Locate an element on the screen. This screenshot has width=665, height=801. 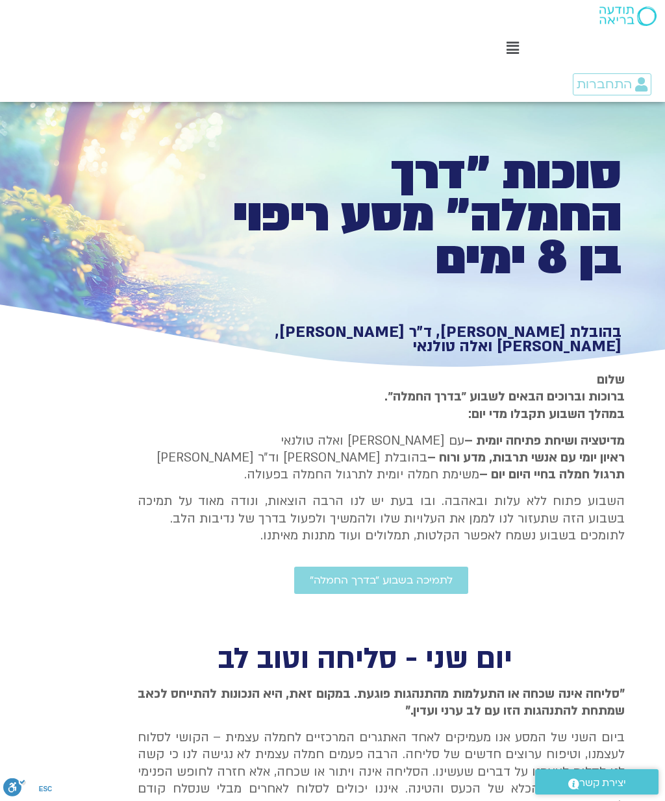
strong: ברוכות וברוכים הבאים לשבוע ״בדרך החמלה״. במהלך השבוע תקבלו מדי יום: is located at coordinates (504, 405).